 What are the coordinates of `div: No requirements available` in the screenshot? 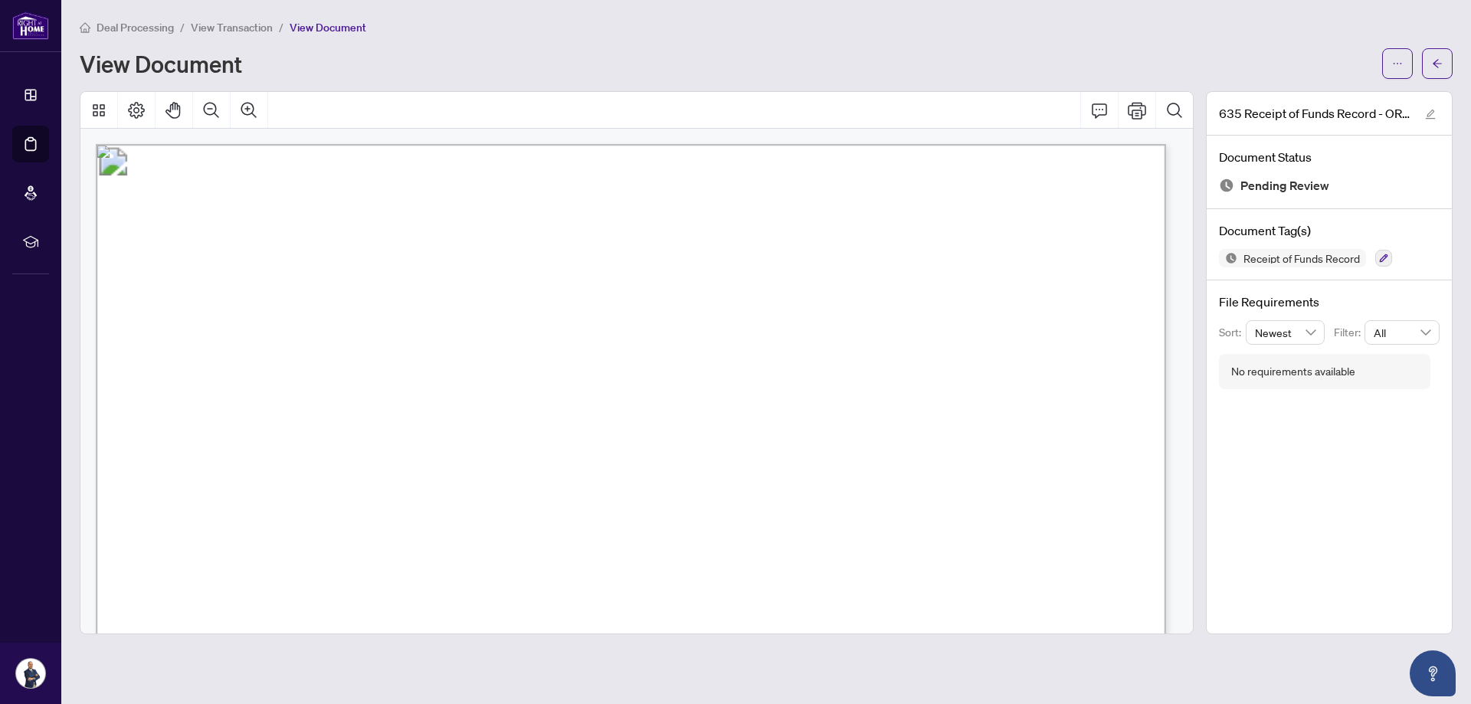 It's located at (1293, 372).